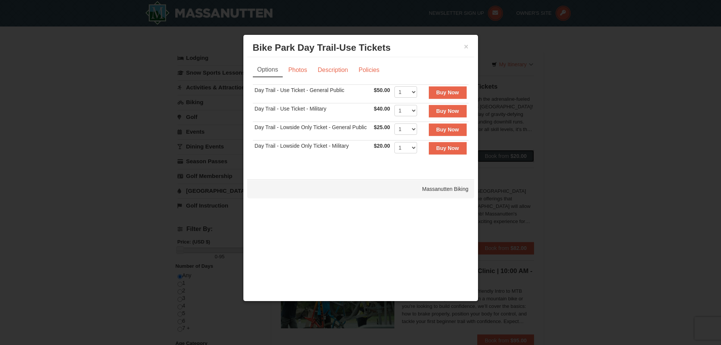 The height and width of the screenshot is (345, 721). I want to click on span: $25.00, so click(382, 127).